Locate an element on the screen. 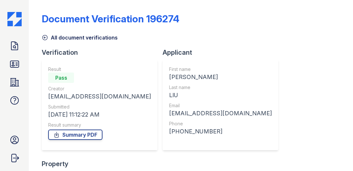  div: Last name is located at coordinates (221, 87).